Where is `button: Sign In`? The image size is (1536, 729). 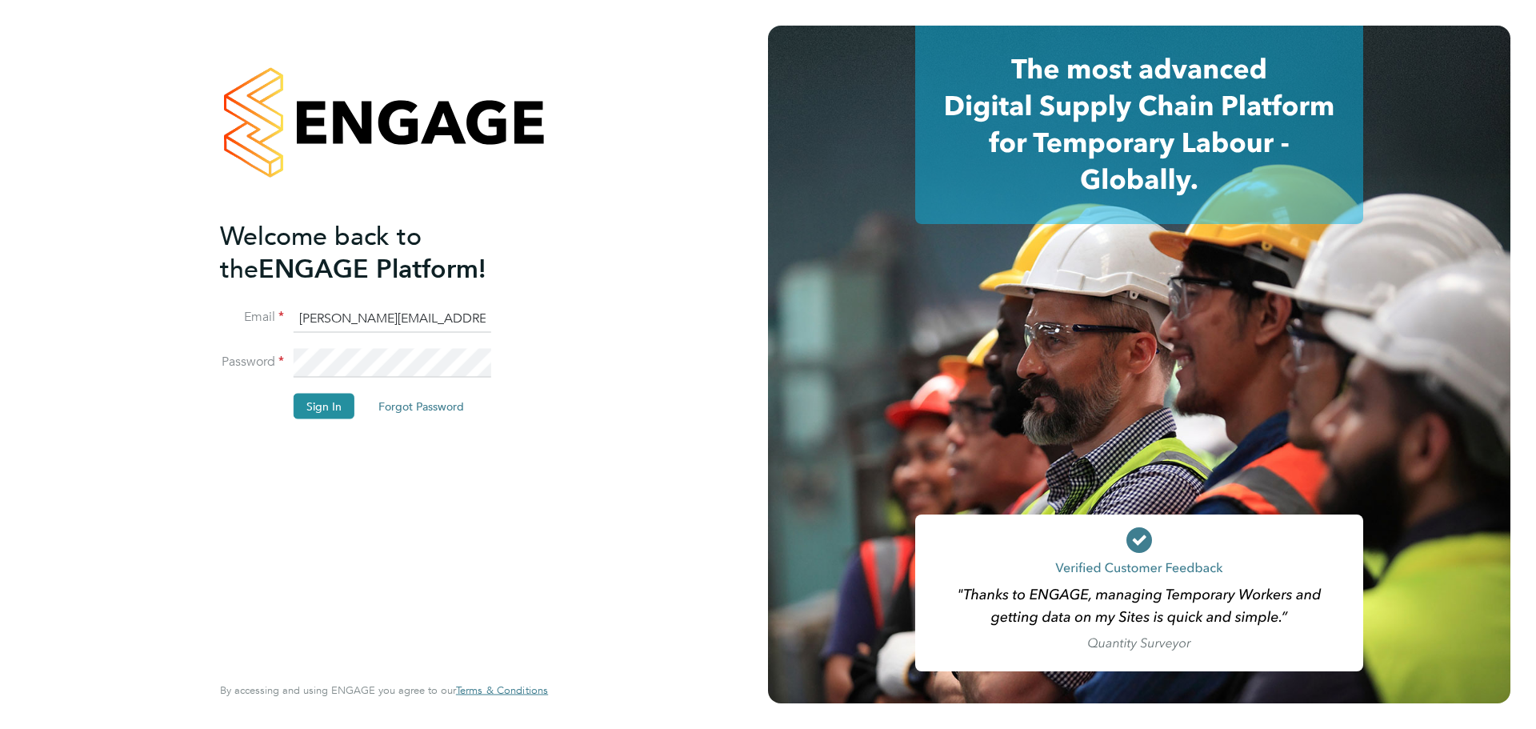
button: Sign In is located at coordinates (324, 406).